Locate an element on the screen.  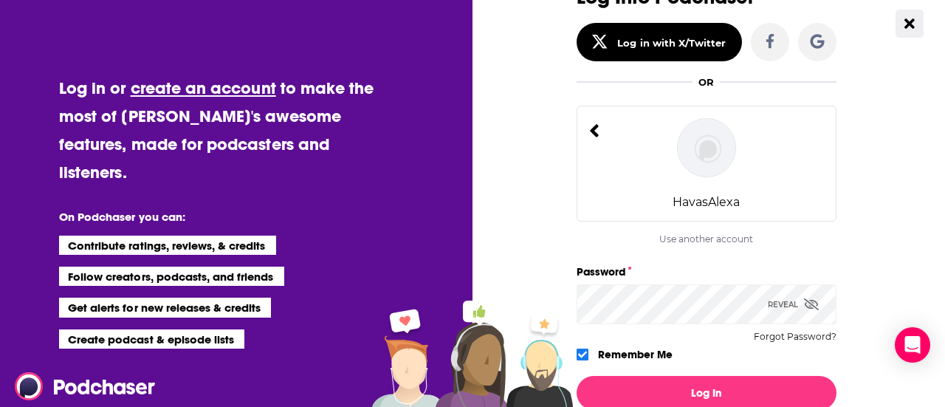
div: Log in with X/Twitter is located at coordinates (671, 43).